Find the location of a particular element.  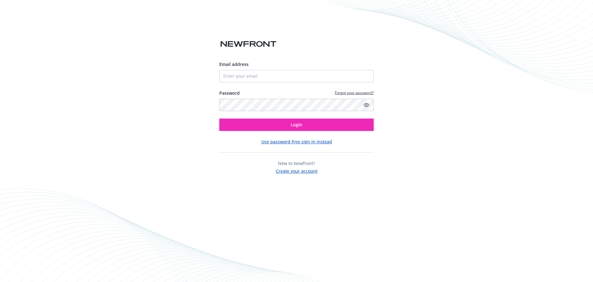

input: Enter your email is located at coordinates (297, 76).